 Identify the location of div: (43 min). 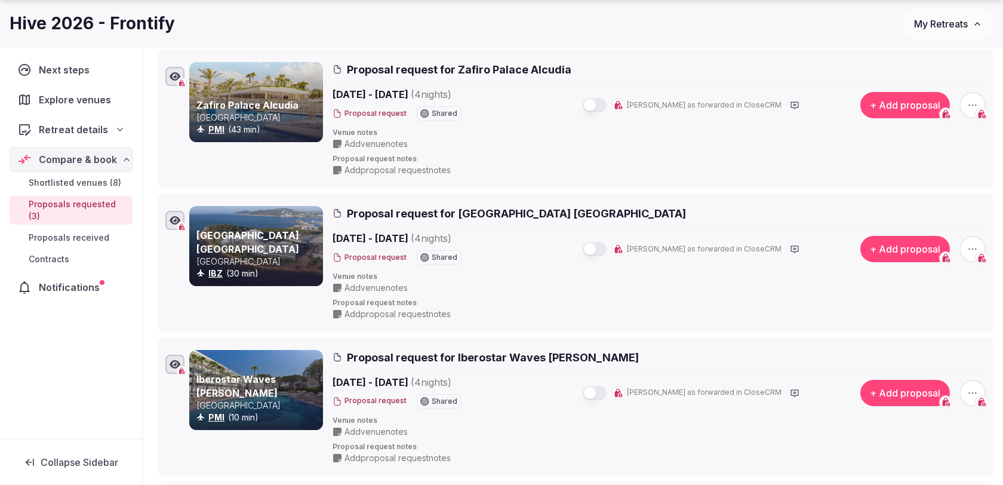
(259, 130).